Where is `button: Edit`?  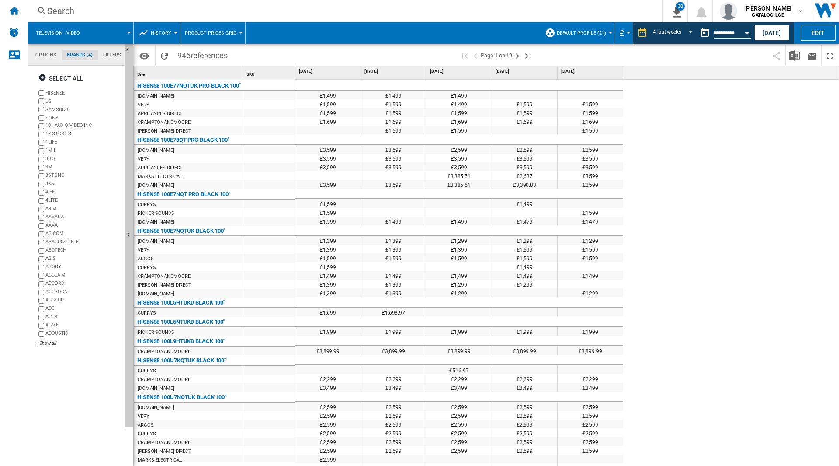
button: Edit is located at coordinates (819, 32).